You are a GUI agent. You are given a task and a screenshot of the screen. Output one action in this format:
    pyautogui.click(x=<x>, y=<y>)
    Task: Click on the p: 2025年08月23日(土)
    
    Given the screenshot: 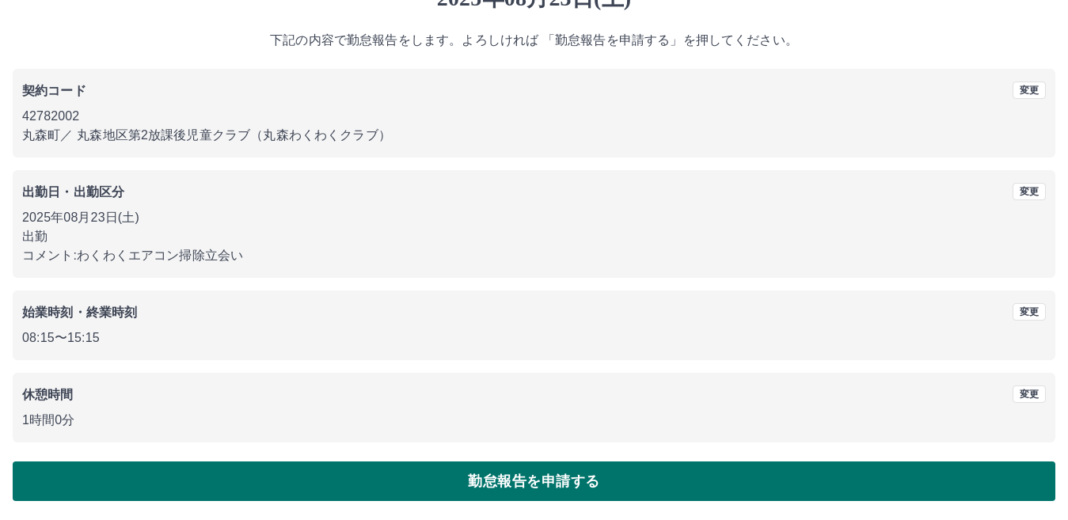 What is the action you would take?
    pyautogui.click(x=533, y=218)
    